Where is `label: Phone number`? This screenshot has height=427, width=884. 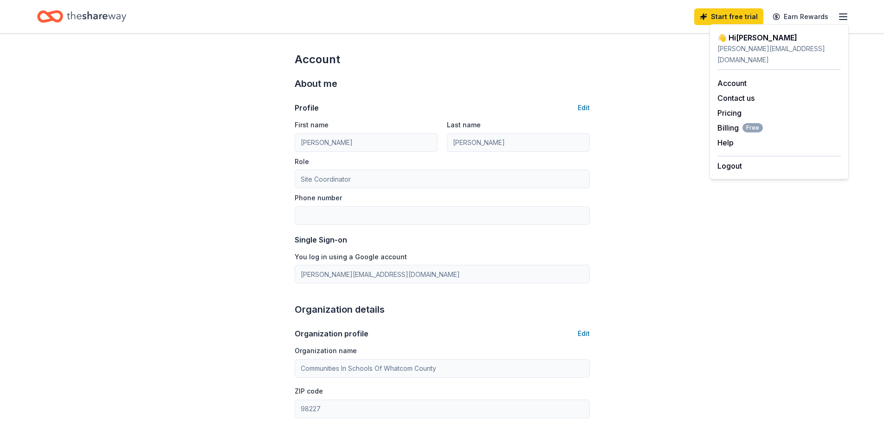
label: Phone number is located at coordinates (318, 198).